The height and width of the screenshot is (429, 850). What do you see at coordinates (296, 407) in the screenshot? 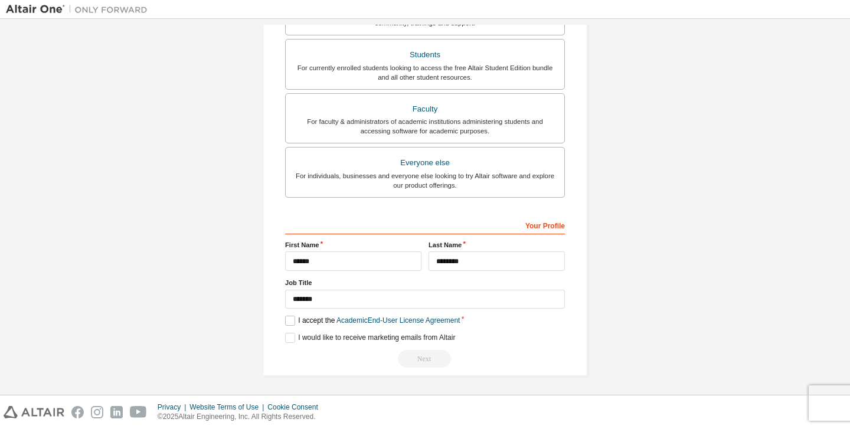
I see `div: Cookie Consent` at bounding box center [296, 407].